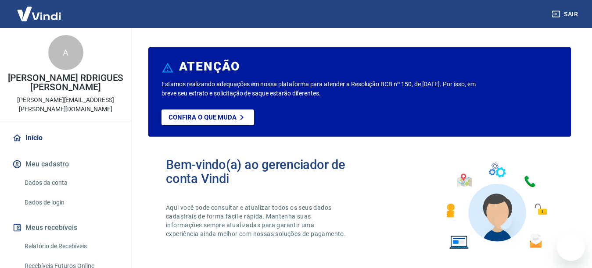  What do you see at coordinates (71, 183) in the screenshot?
I see `a: Dados da conta` at bounding box center [71, 183].